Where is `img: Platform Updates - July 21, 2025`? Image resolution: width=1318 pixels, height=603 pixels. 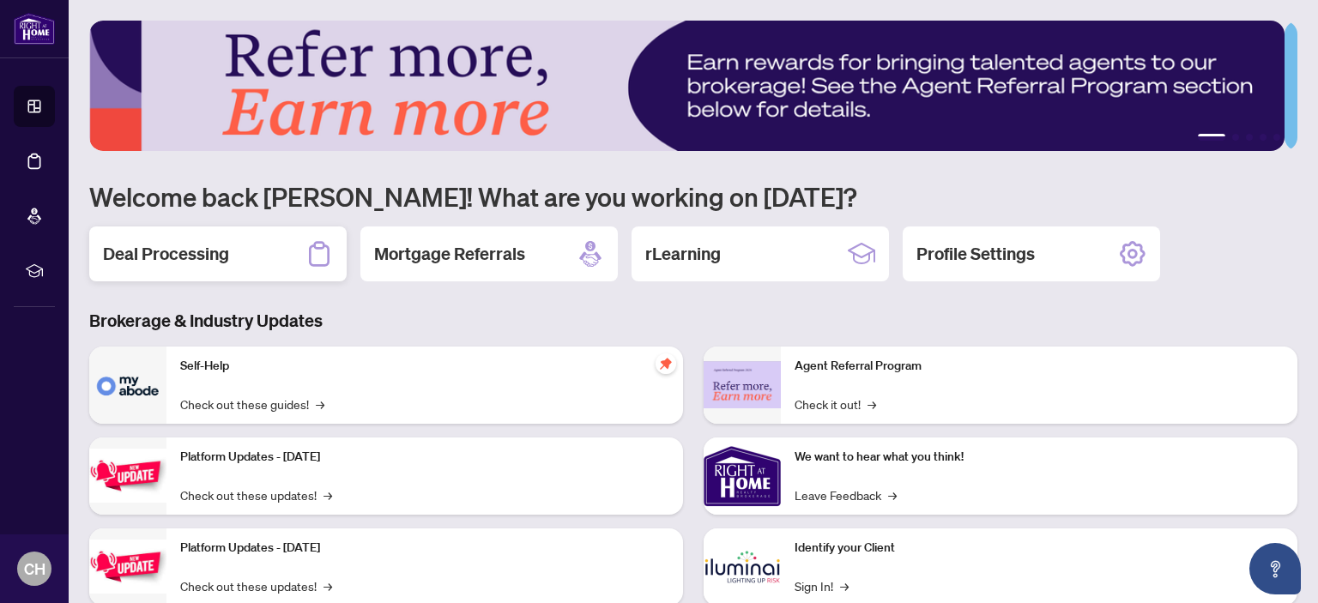 img: Platform Updates - July 21, 2025 is located at coordinates (128, 475).